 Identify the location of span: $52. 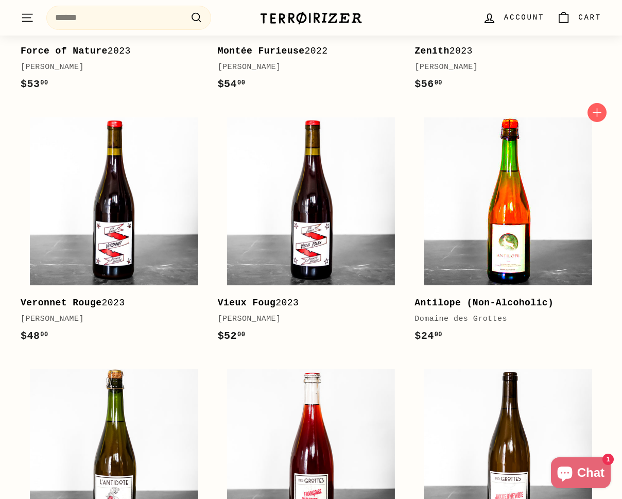
(232, 335).